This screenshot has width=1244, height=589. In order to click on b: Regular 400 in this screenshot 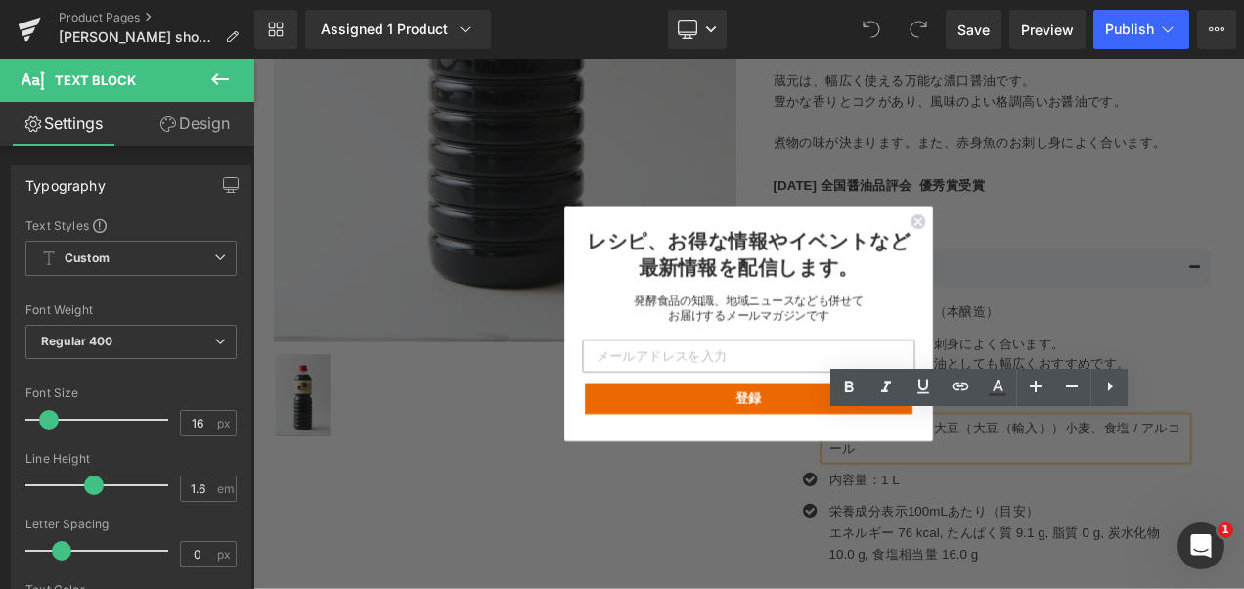, I will do `click(77, 340)`.